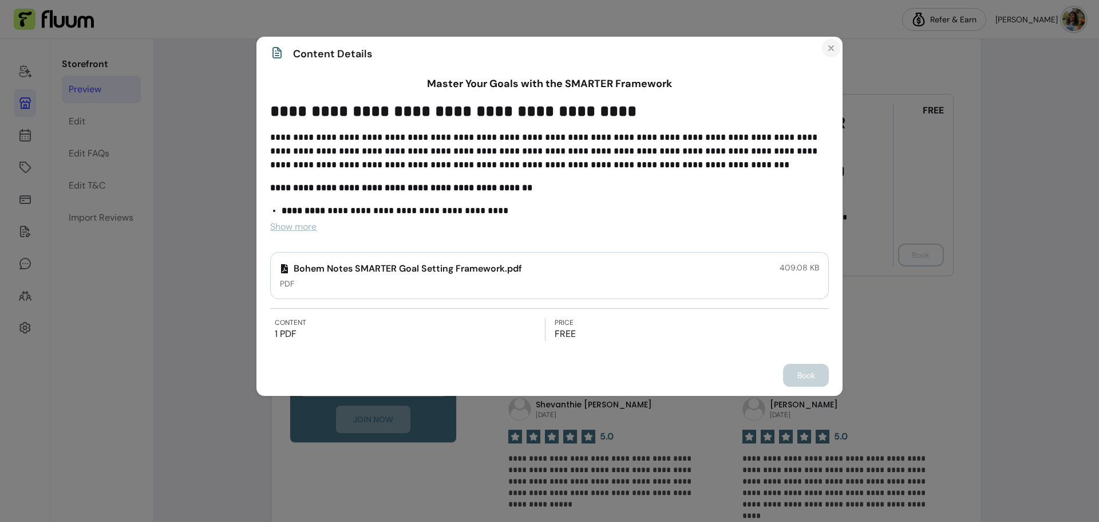  I want to click on p: Bohem Notes SMARTER Goal Setting Framework.pdf, so click(401, 269).